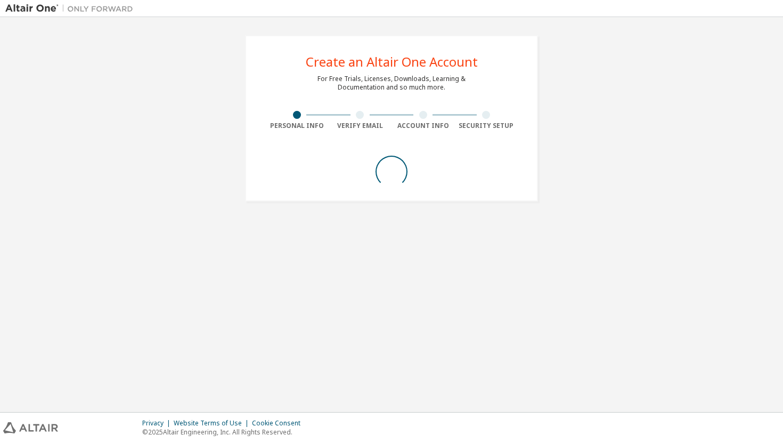  What do you see at coordinates (360, 126) in the screenshot?
I see `div: Verify Email` at bounding box center [360, 126].